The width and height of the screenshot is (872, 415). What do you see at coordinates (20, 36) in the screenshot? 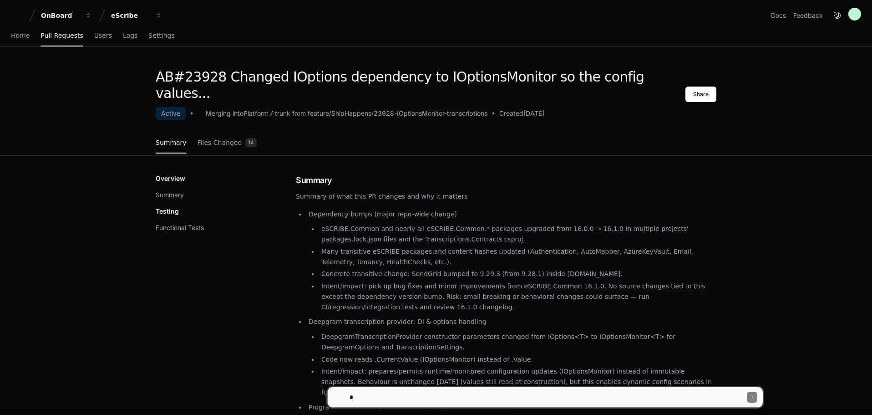
I see `a: Home` at bounding box center [20, 36].